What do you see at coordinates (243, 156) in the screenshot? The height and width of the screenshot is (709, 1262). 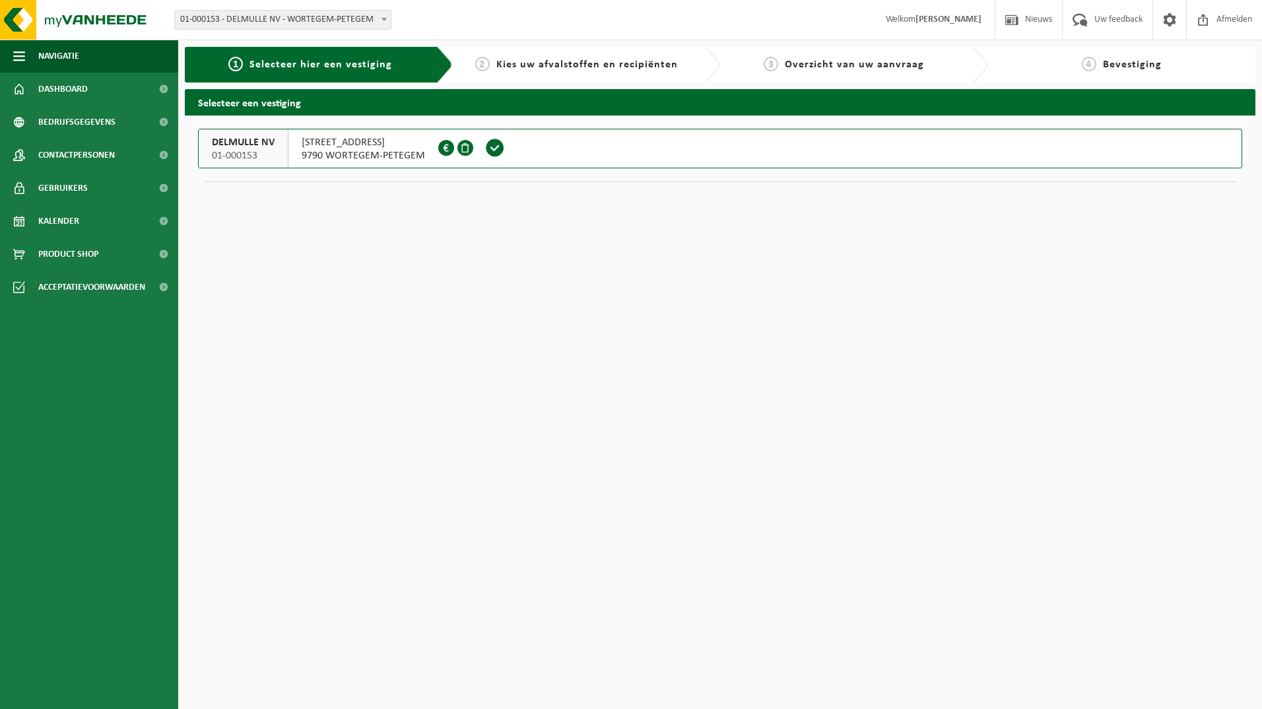 I see `span: 01-000153` at bounding box center [243, 156].